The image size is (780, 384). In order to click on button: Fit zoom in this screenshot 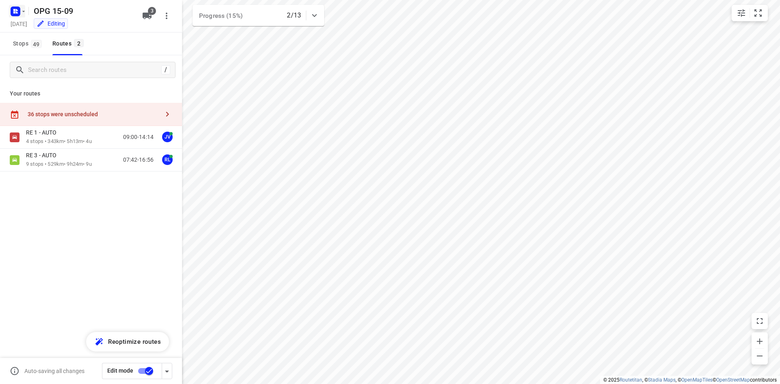, I will do `click(758, 13)`.